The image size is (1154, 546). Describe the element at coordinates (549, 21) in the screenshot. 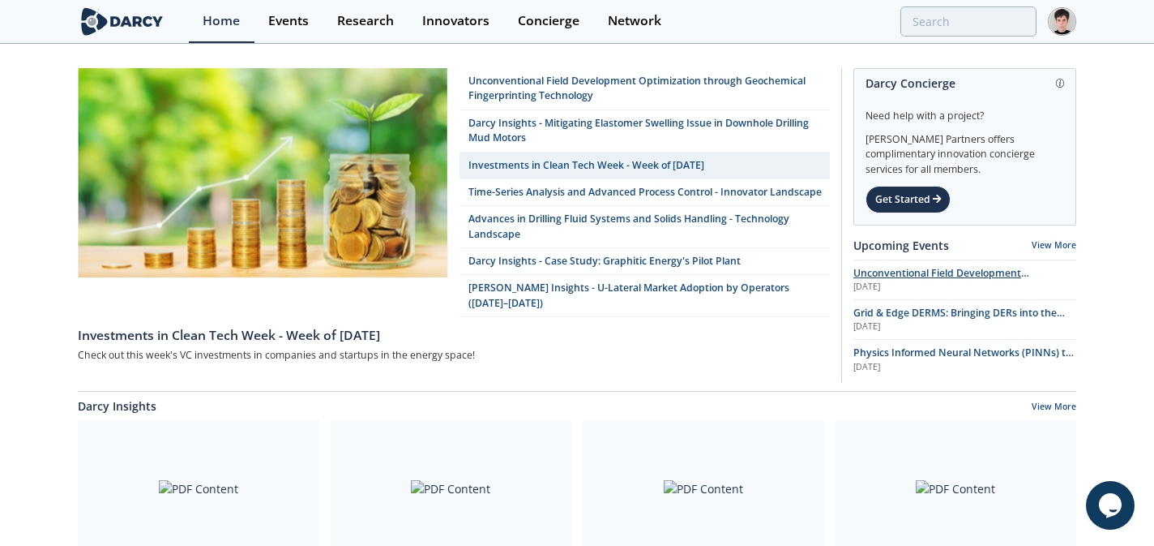

I see `div: Concierge` at that location.